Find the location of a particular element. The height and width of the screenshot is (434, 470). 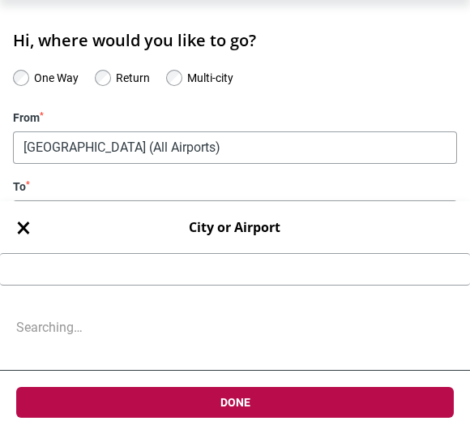

label: Multi-city is located at coordinates (210, 76).